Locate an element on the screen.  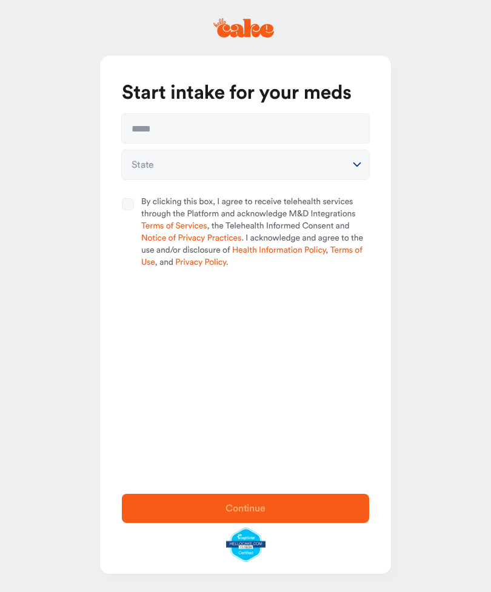
a: Terms of Use is located at coordinates (252, 256).